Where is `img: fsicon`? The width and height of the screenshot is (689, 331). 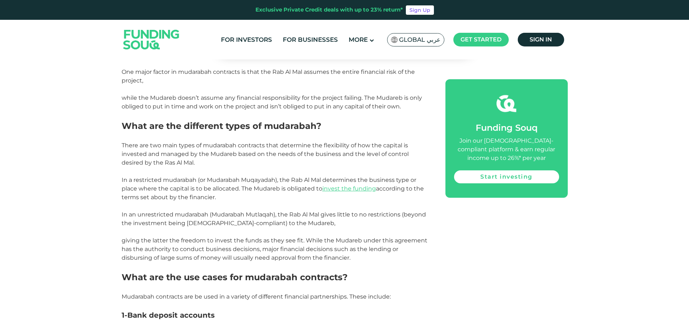 img: fsicon is located at coordinates (506, 103).